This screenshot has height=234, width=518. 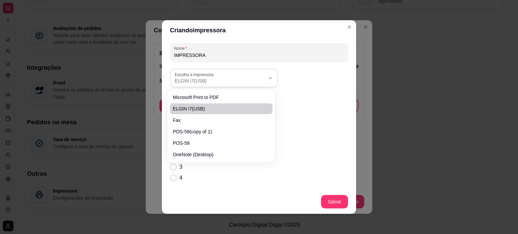 I want to click on div: Tipo de impressão, so click(x=259, y=204).